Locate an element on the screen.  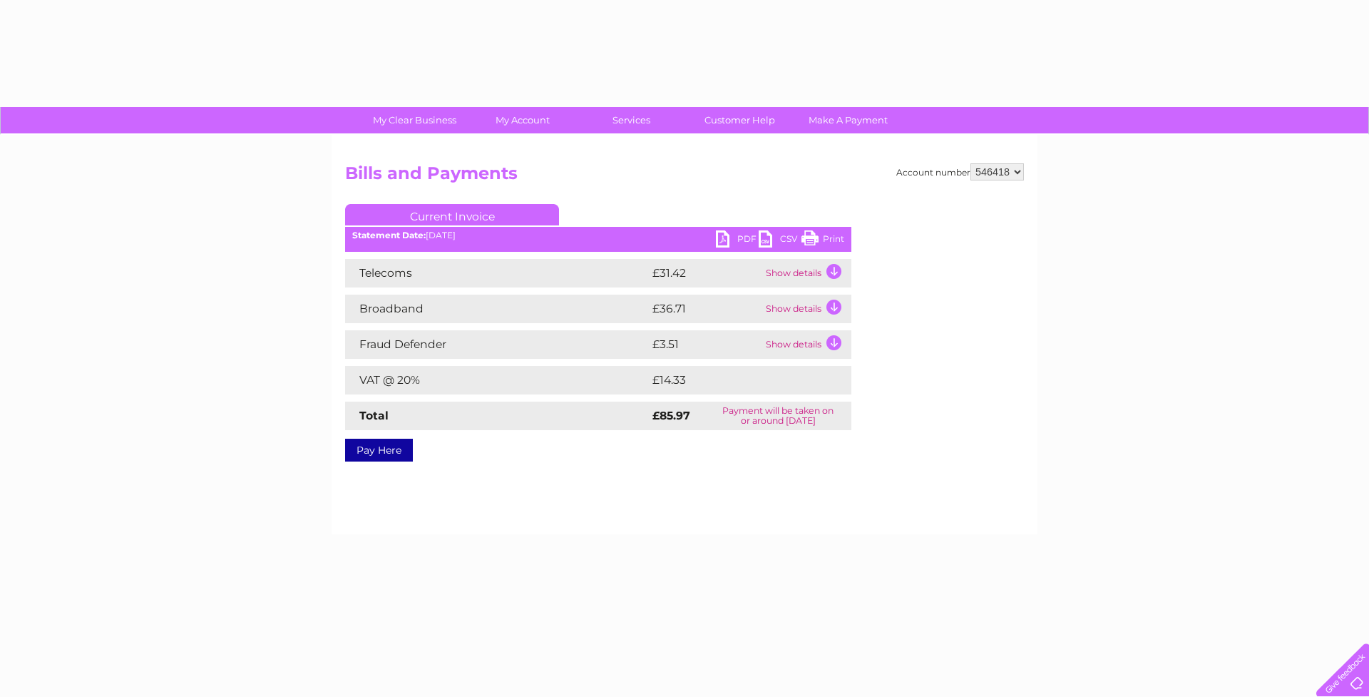
td: Telecoms is located at coordinates (497, 273).